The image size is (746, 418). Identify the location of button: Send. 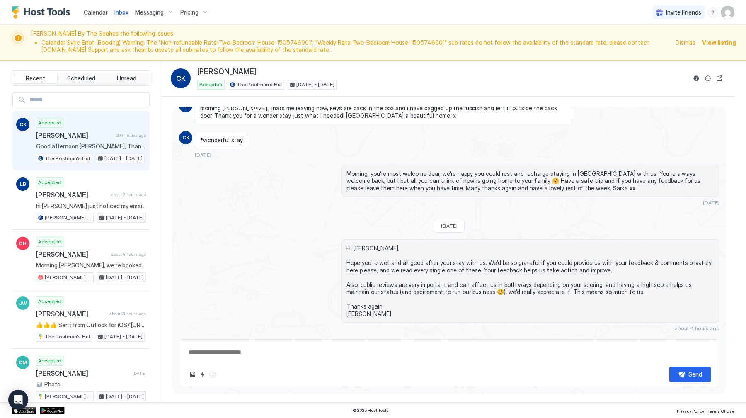
(690, 374).